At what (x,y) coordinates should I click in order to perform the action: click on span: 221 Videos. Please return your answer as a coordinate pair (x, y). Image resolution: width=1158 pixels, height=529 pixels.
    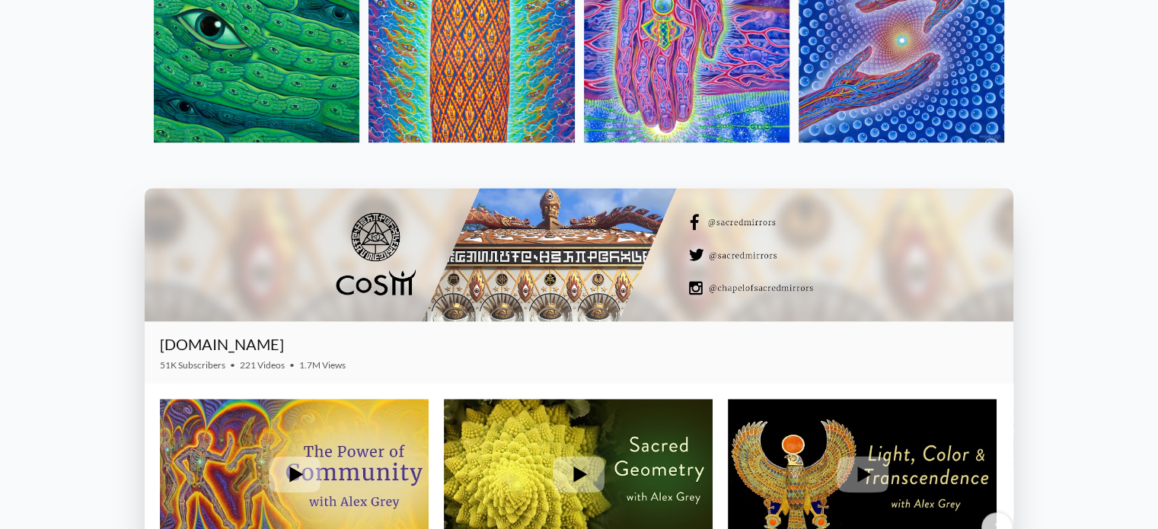
    Looking at the image, I should click on (262, 365).